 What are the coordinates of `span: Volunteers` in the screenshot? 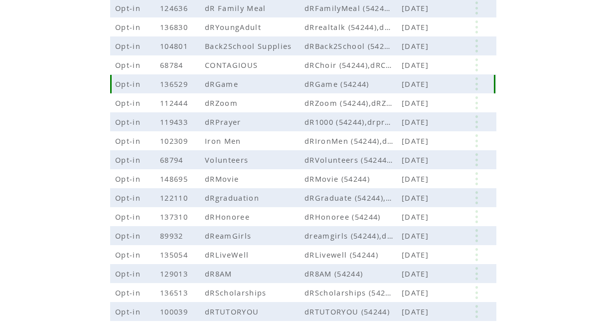 It's located at (228, 160).